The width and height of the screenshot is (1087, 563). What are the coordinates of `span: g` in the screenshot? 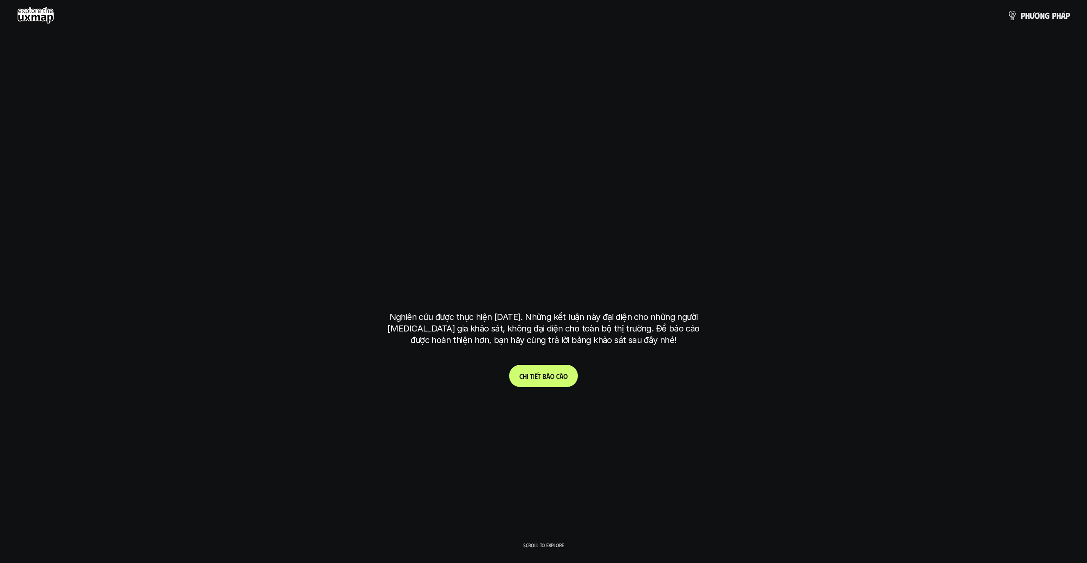 It's located at (1047, 15).